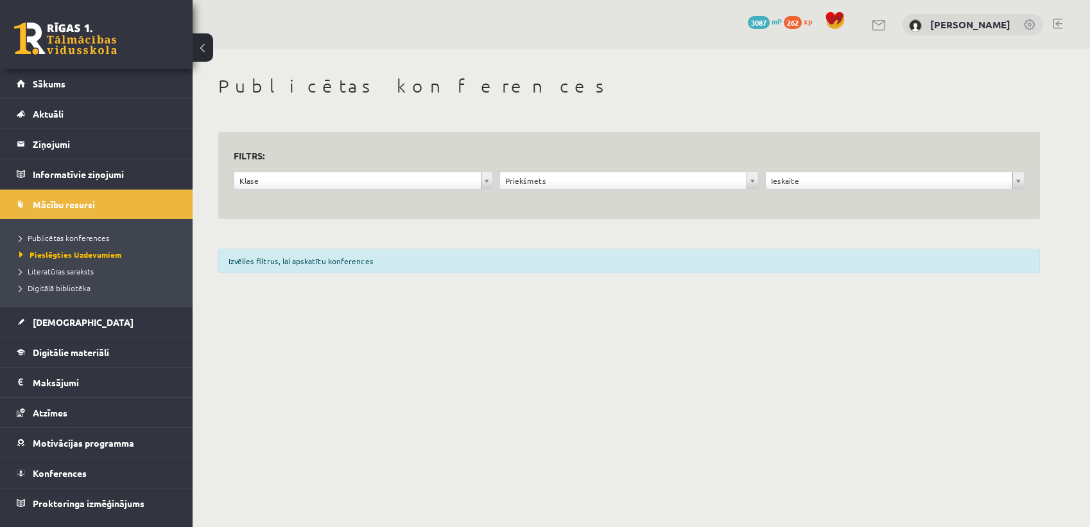 The image size is (1090, 527). Describe the element at coordinates (83, 442) in the screenshot. I see `span: Motivācijas programma` at that location.